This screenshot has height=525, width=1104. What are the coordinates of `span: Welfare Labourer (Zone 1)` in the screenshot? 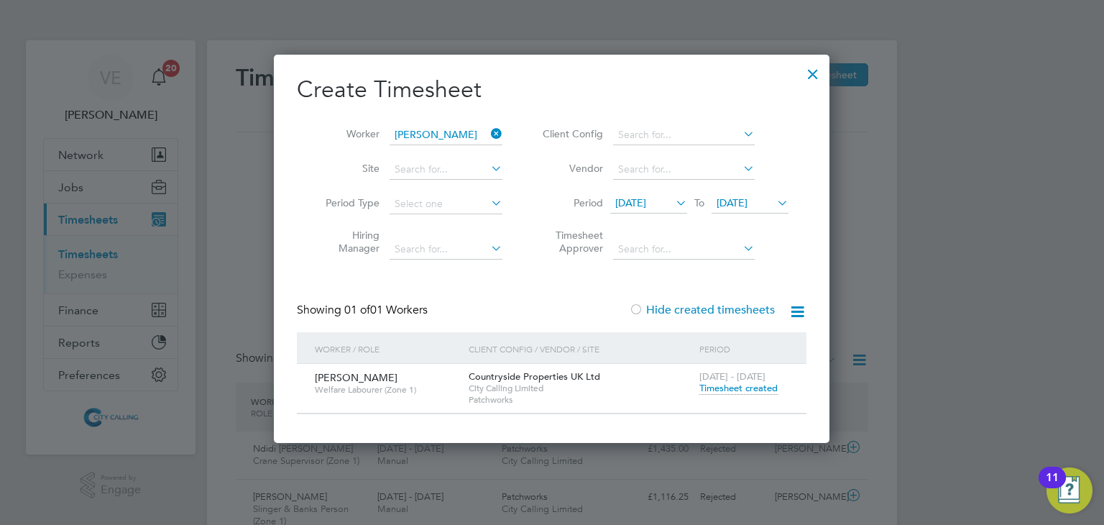 It's located at (386, 390).